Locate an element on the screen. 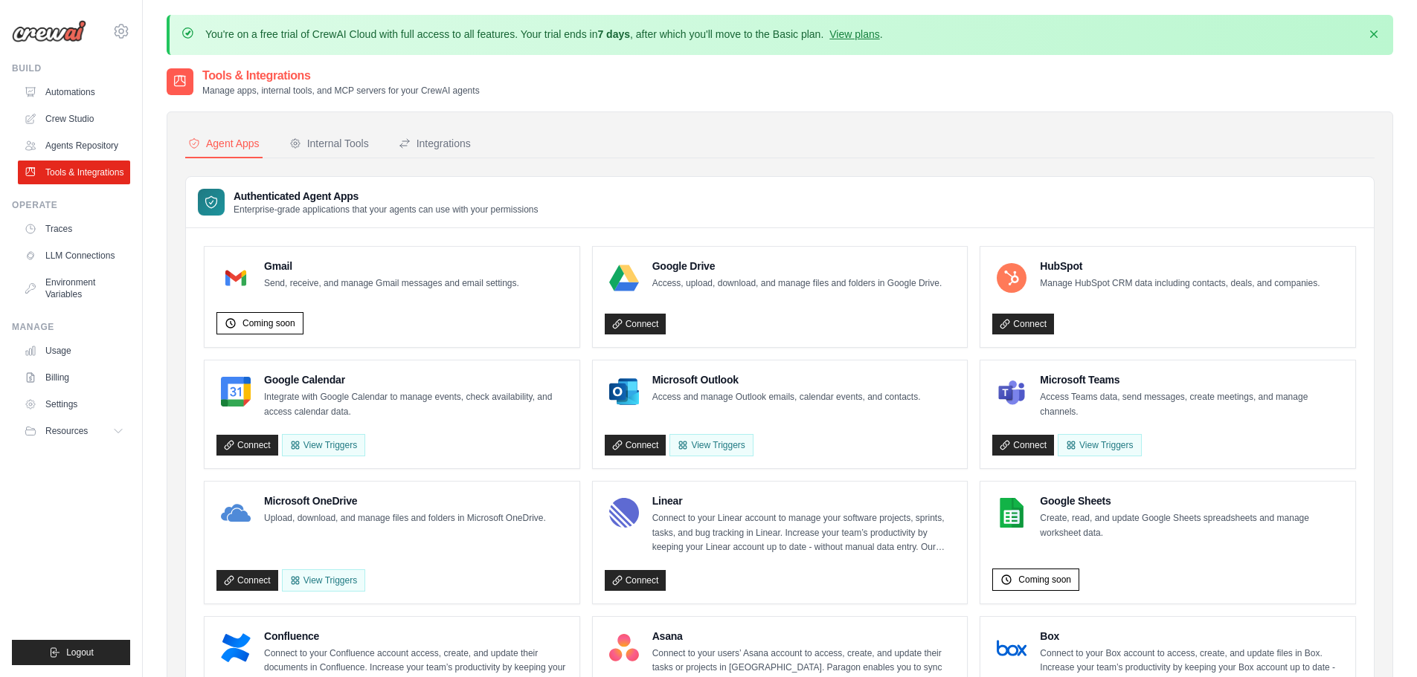 This screenshot has height=677, width=1417. h4: Asana is located at coordinates (804, 637).